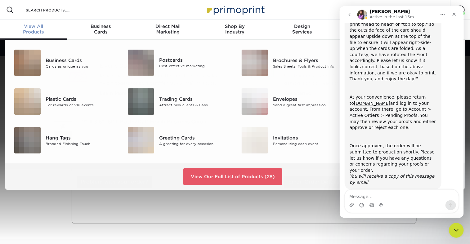 Image resolution: width=470 pixels, height=244 pixels. Describe the element at coordinates (369, 29) in the screenshot. I see `div: & Templates` at that location.